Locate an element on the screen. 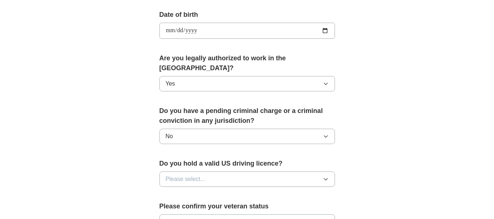  label: Please confirm your veteran status is located at coordinates (247, 206).